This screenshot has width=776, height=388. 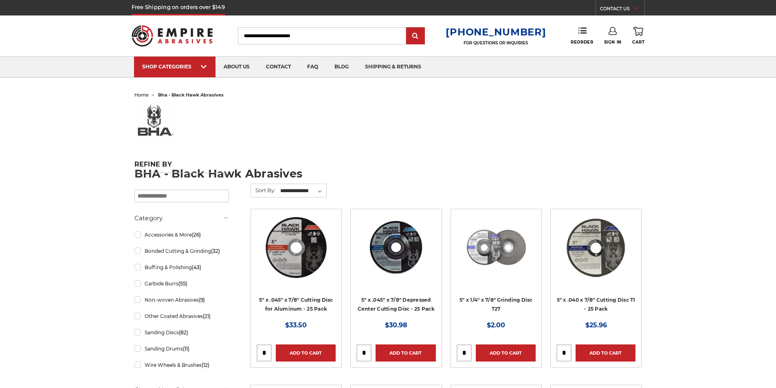 What do you see at coordinates (205, 365) in the screenshot?
I see `span: (12)` at bounding box center [205, 365].